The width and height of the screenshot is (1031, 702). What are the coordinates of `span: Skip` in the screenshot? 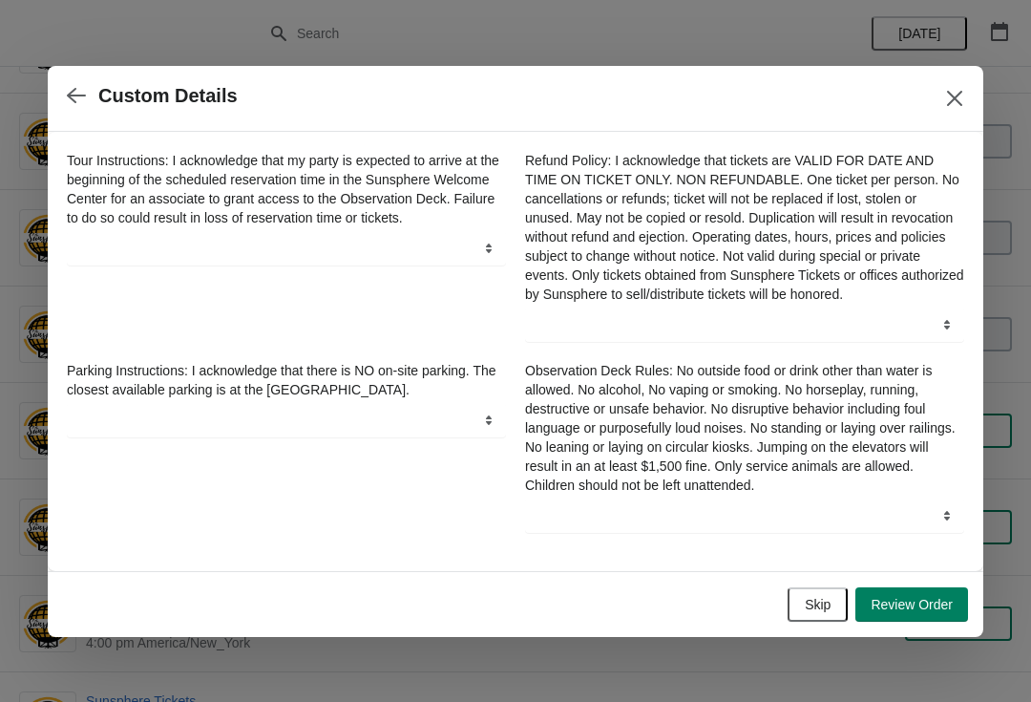 It's located at (817, 604).